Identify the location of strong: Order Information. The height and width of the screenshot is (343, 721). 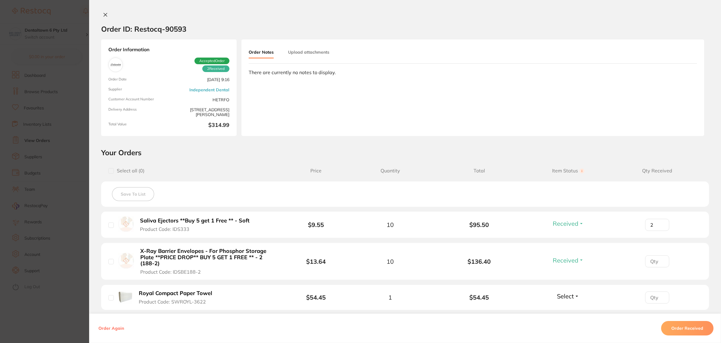
(169, 50).